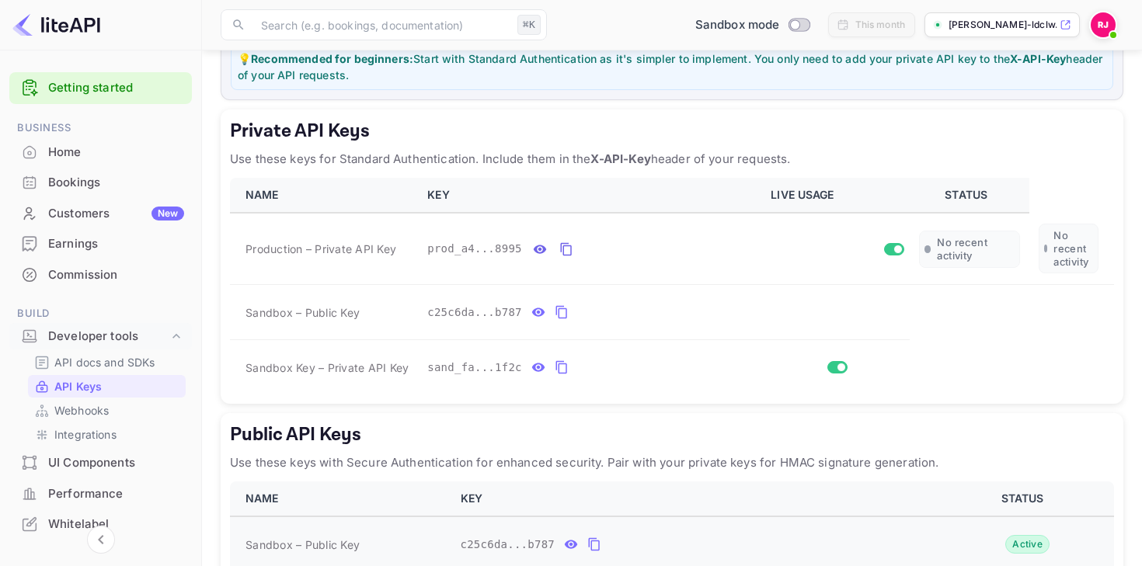 The image size is (1142, 566). Describe the element at coordinates (1027, 544) in the screenshot. I see `div: Active` at that location.